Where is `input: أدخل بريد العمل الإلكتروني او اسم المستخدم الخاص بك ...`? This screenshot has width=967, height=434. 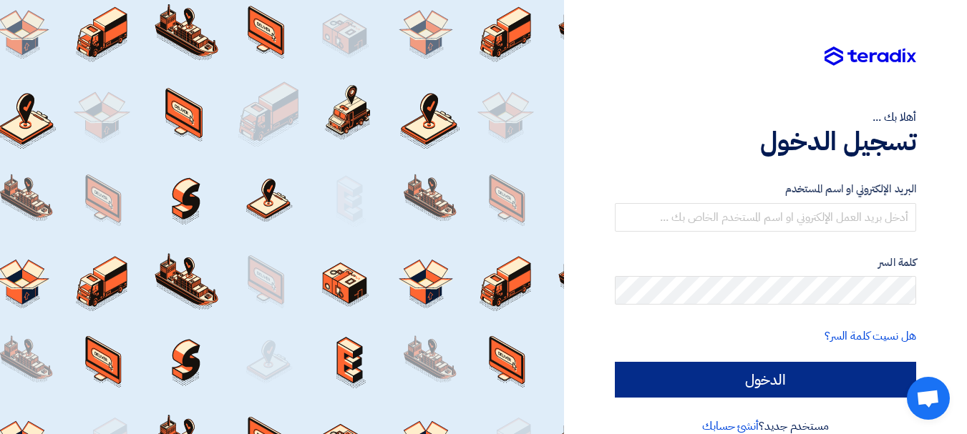 input: أدخل بريد العمل الإلكتروني او اسم المستخدم الخاص بك ... is located at coordinates (765, 218).